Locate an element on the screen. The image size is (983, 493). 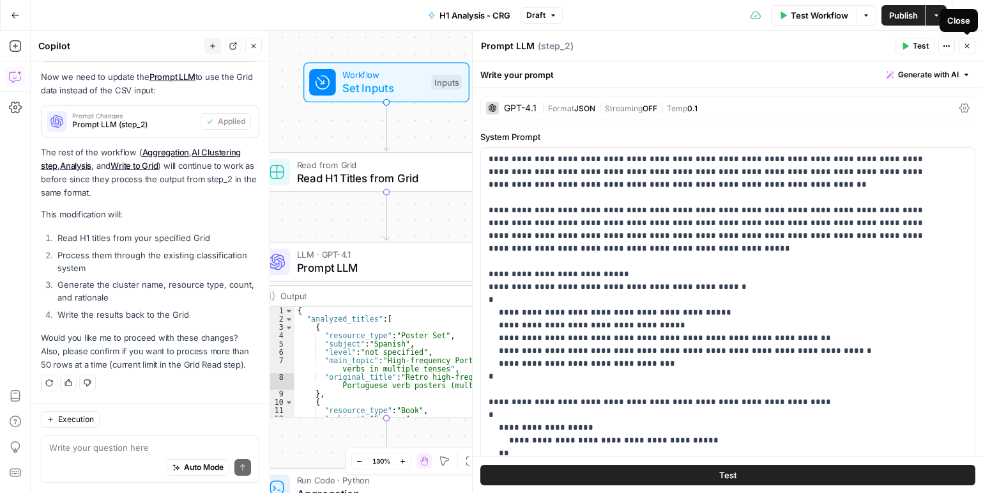
button: Publish is located at coordinates (903, 15).